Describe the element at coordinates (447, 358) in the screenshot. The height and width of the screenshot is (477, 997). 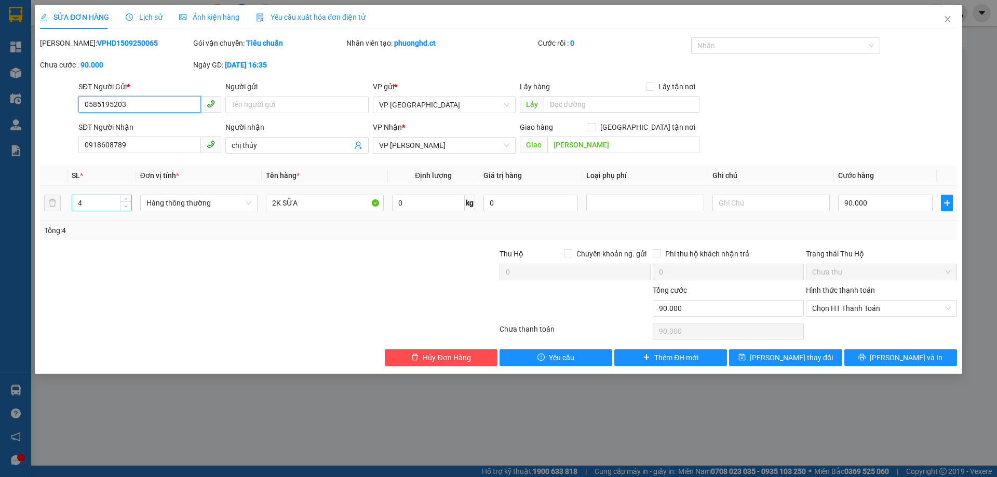
I see `span: Hủy Đơn Hàng` at that location.